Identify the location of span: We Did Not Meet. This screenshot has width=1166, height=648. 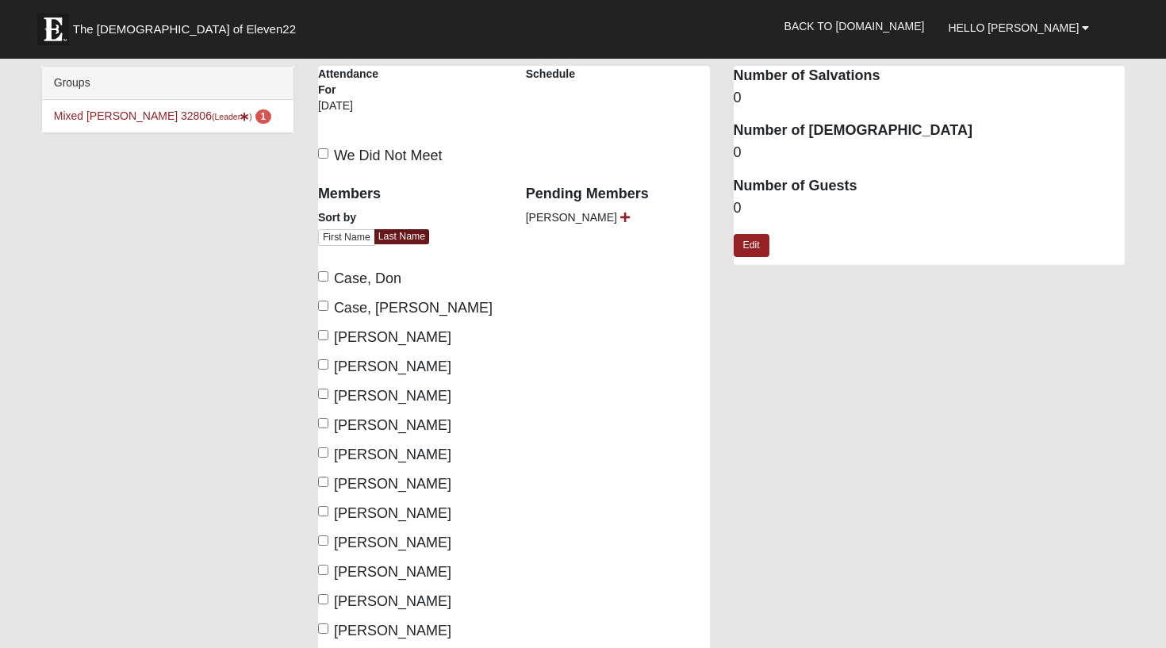
(388, 155).